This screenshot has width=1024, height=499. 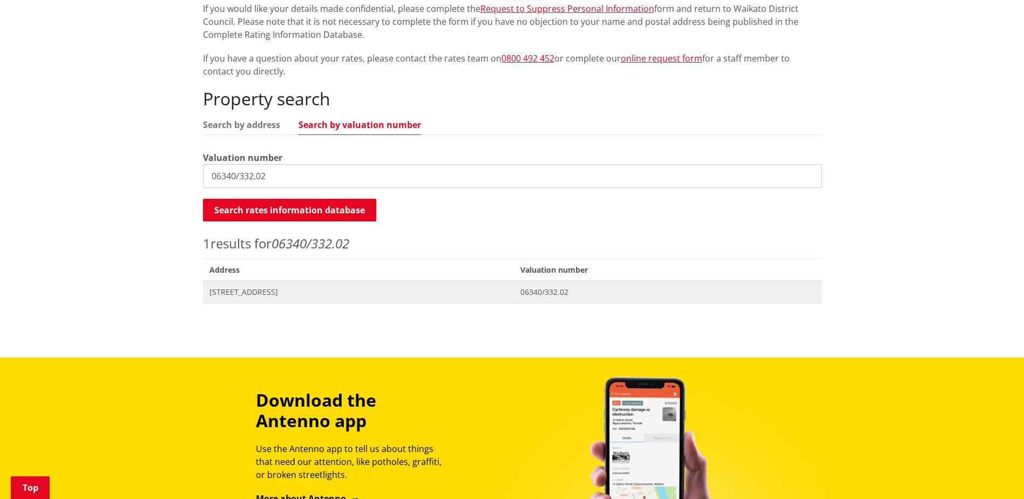 What do you see at coordinates (310, 243) in the screenshot?
I see `em: 06340/332.02` at bounding box center [310, 243].